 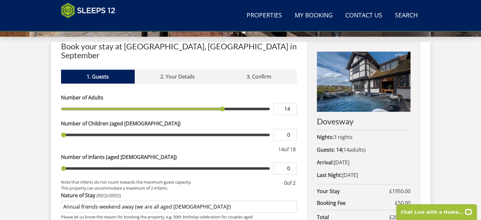 What do you see at coordinates (404, 203) in the screenshot?
I see `span: 50.00` at bounding box center [404, 203].